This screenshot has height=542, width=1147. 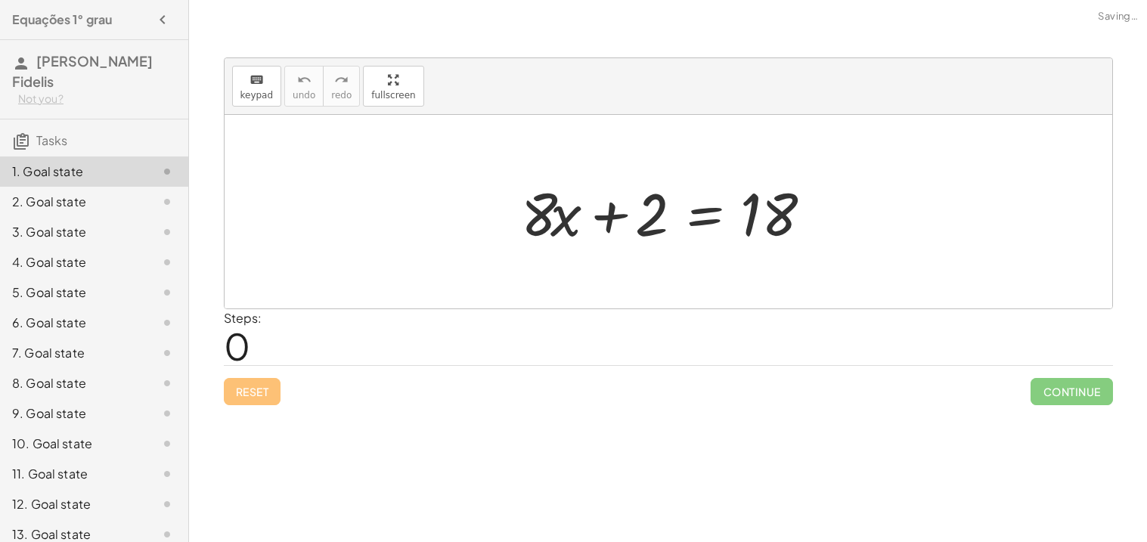 I want to click on button: fullscreen, so click(x=393, y=86).